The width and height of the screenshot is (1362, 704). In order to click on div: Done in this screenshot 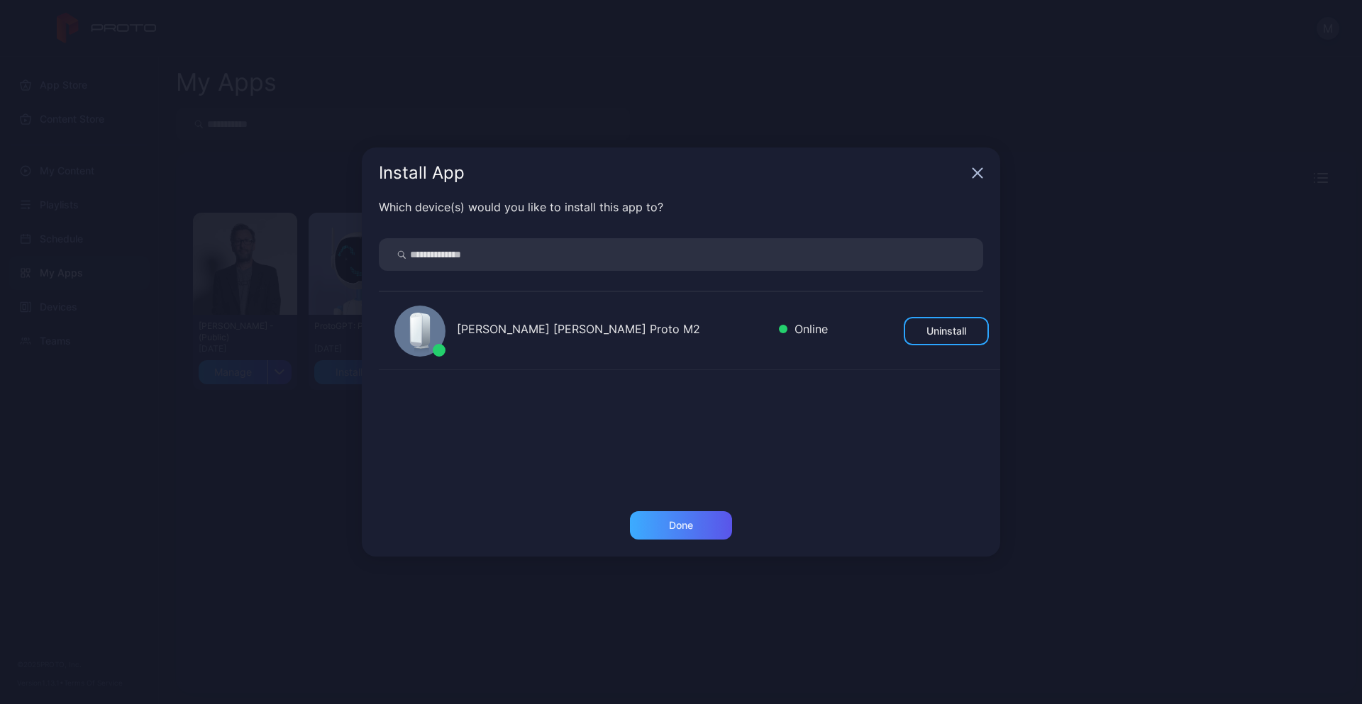, I will do `click(681, 526)`.